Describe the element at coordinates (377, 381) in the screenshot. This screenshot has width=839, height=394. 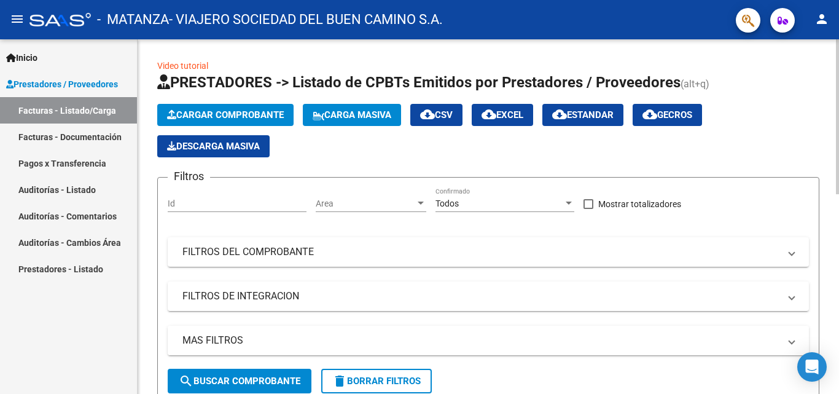
I see `span: Borrar Filtros` at that location.